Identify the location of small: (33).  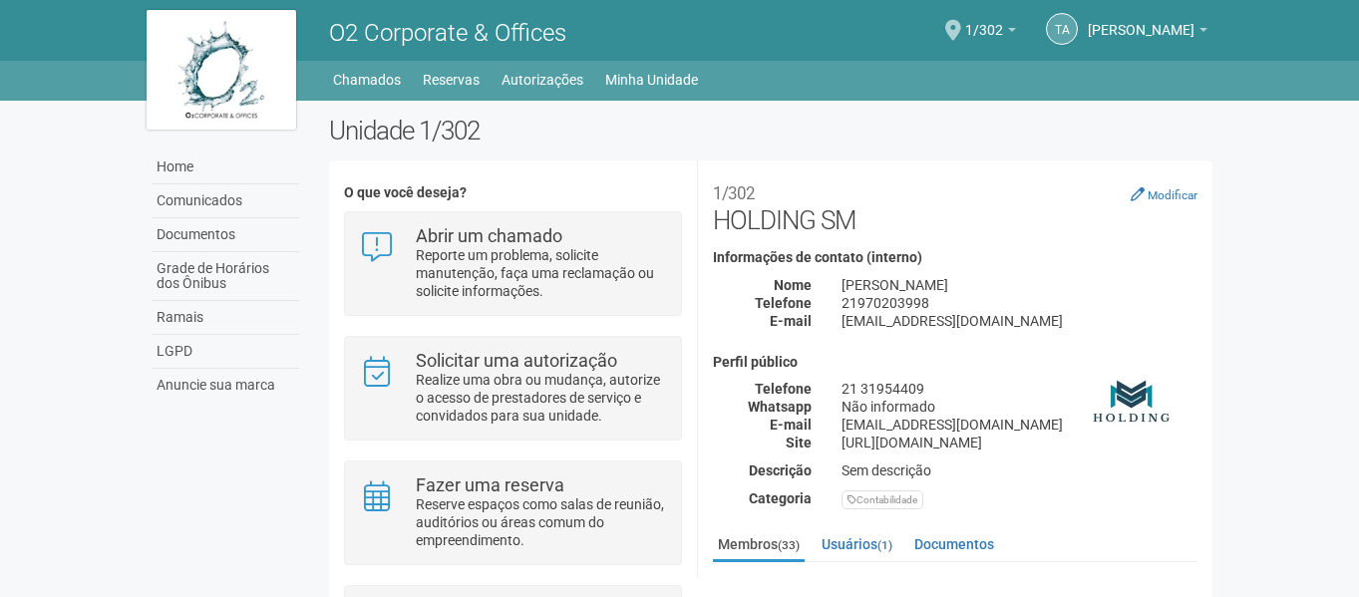
(789, 545).